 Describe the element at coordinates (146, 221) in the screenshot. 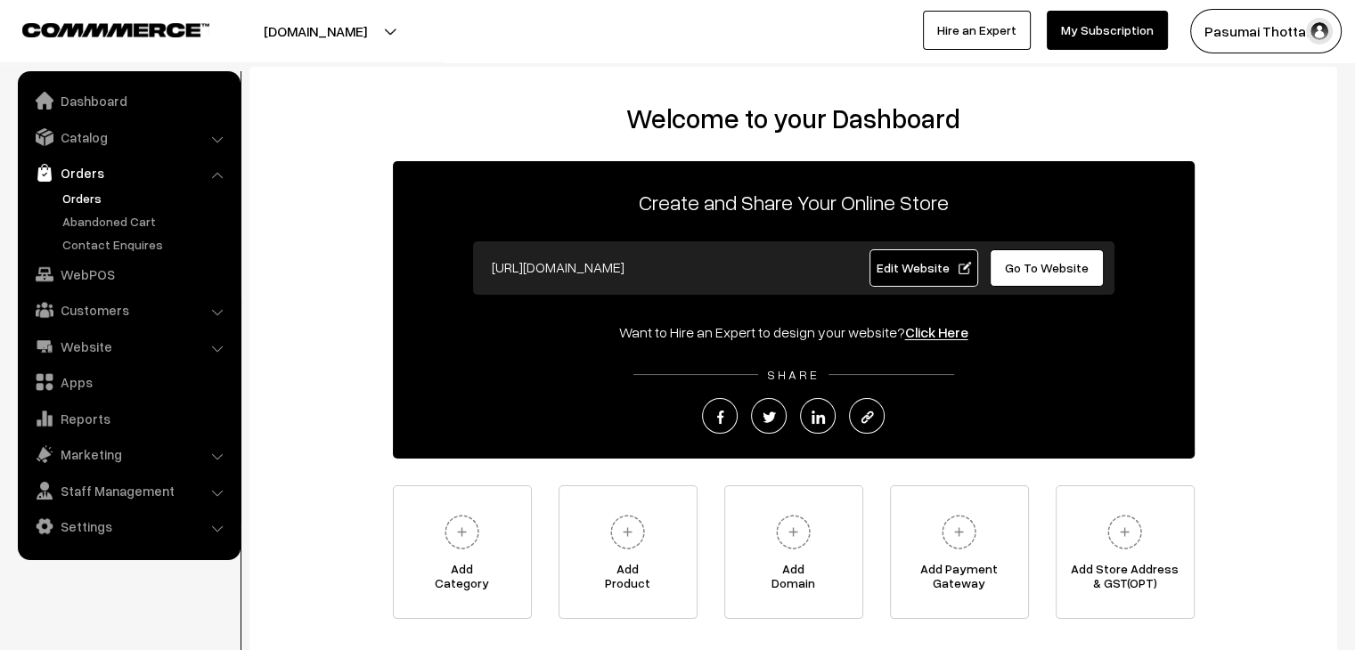

I see `a: Abandoned Cart` at that location.